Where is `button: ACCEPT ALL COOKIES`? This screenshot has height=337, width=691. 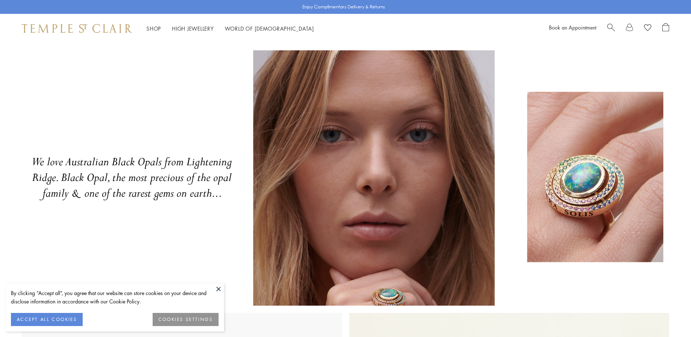 button: ACCEPT ALL COOKIES is located at coordinates (47, 319).